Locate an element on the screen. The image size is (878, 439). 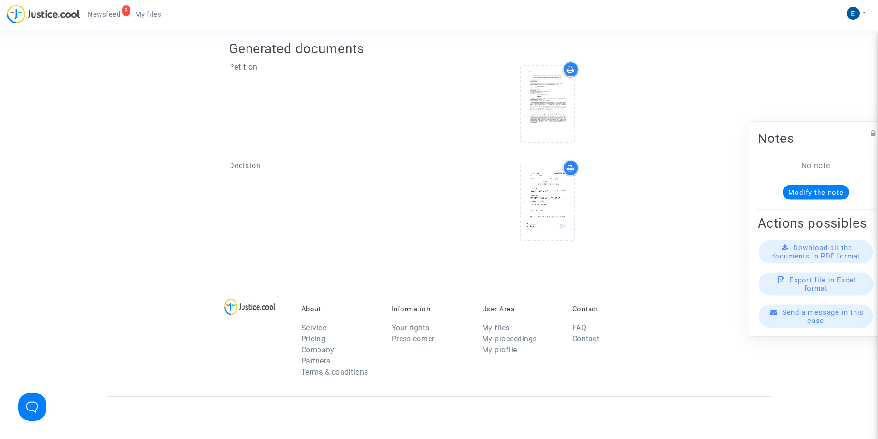
a: My profile is located at coordinates (500, 350).